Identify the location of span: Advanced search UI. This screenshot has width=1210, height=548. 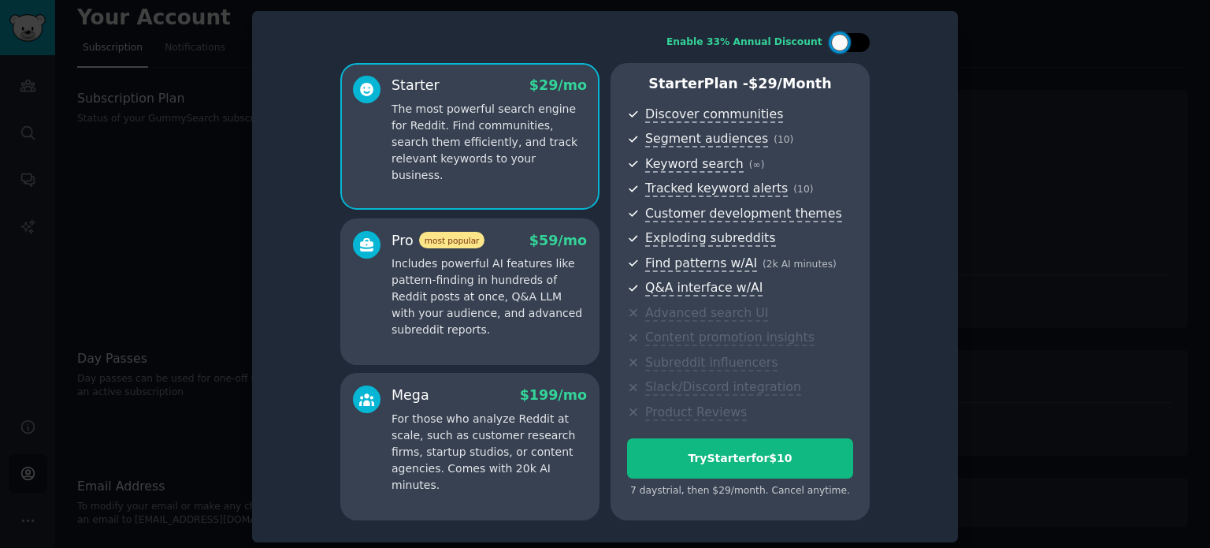
(707, 313).